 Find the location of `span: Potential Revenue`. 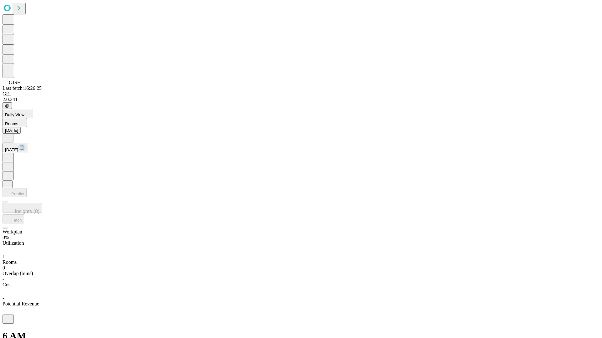

span: Potential Revenue is located at coordinates (21, 304).